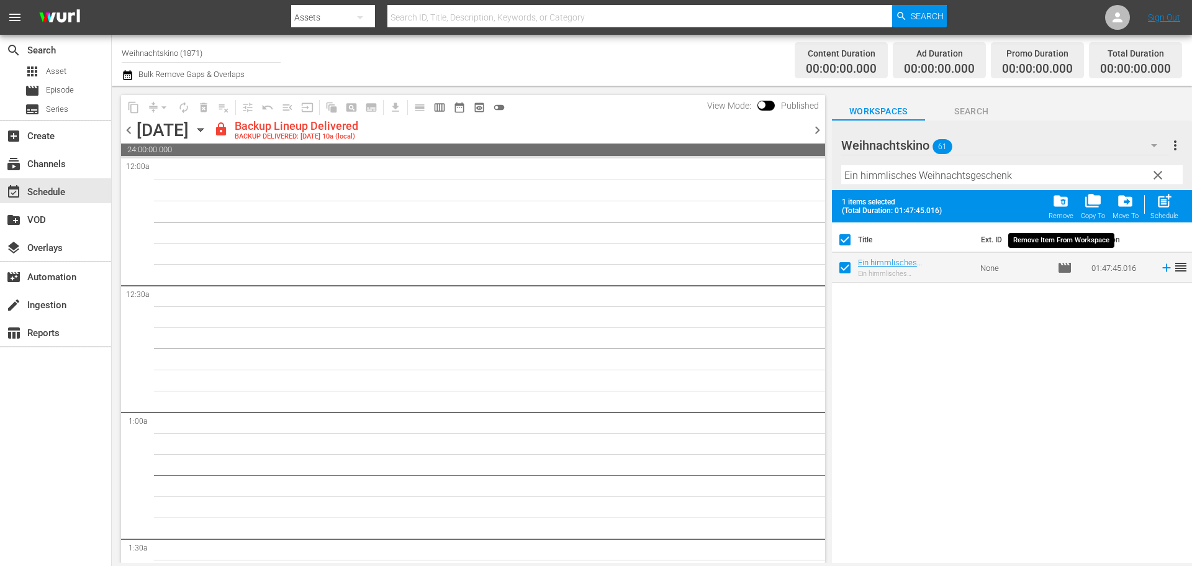 This screenshot has width=1192, height=566. What do you see at coordinates (268, 107) in the screenshot?
I see `span: Revert to Primary Episode` at bounding box center [268, 107].